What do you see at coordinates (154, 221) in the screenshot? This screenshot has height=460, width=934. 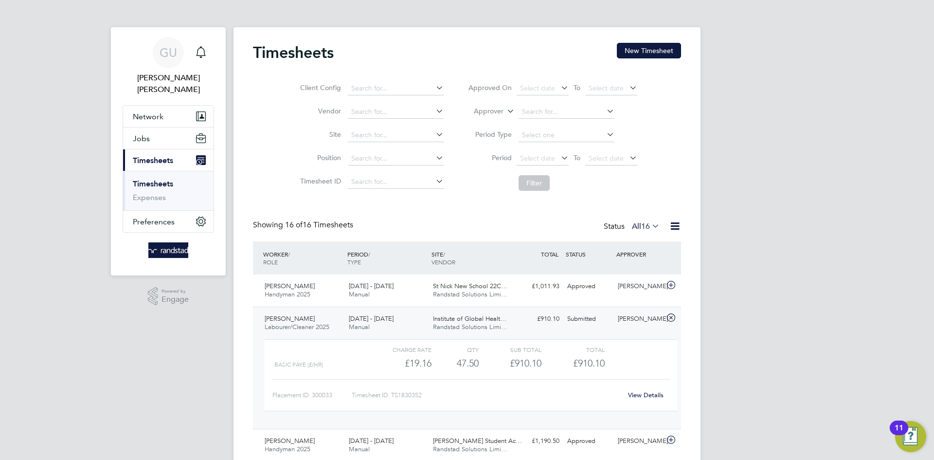 I see `span: Preferences` at bounding box center [154, 221].